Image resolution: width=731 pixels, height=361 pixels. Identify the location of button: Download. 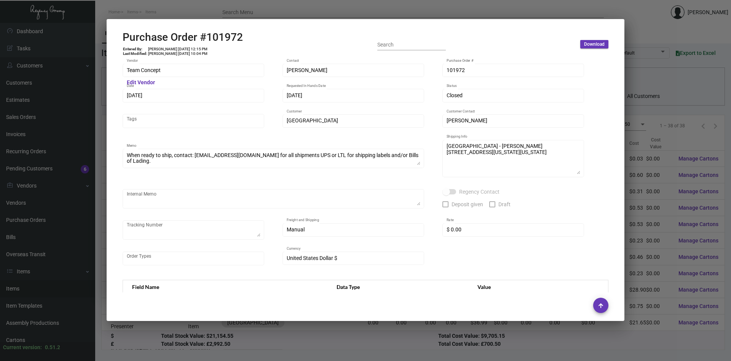
(595, 44).